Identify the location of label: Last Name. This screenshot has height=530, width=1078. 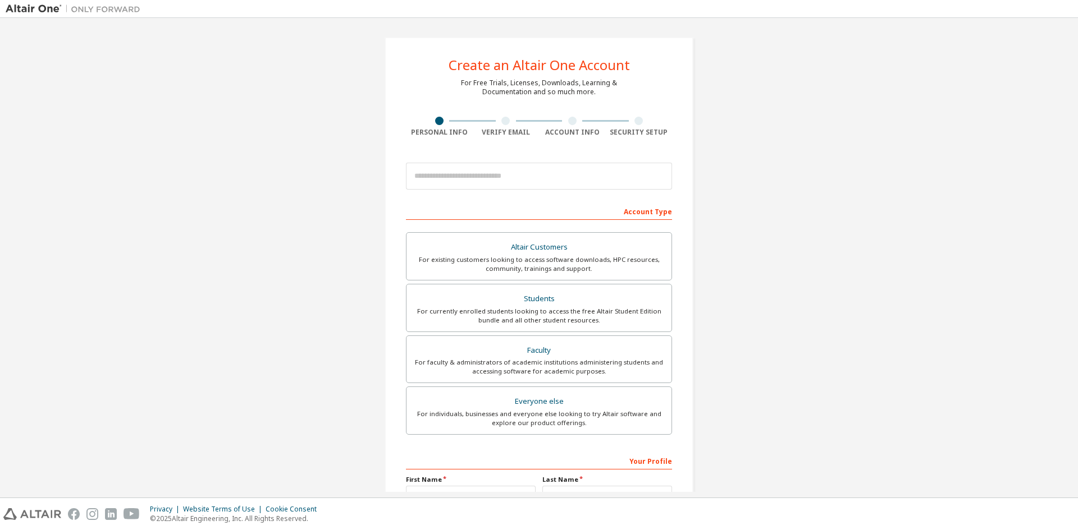
(607, 480).